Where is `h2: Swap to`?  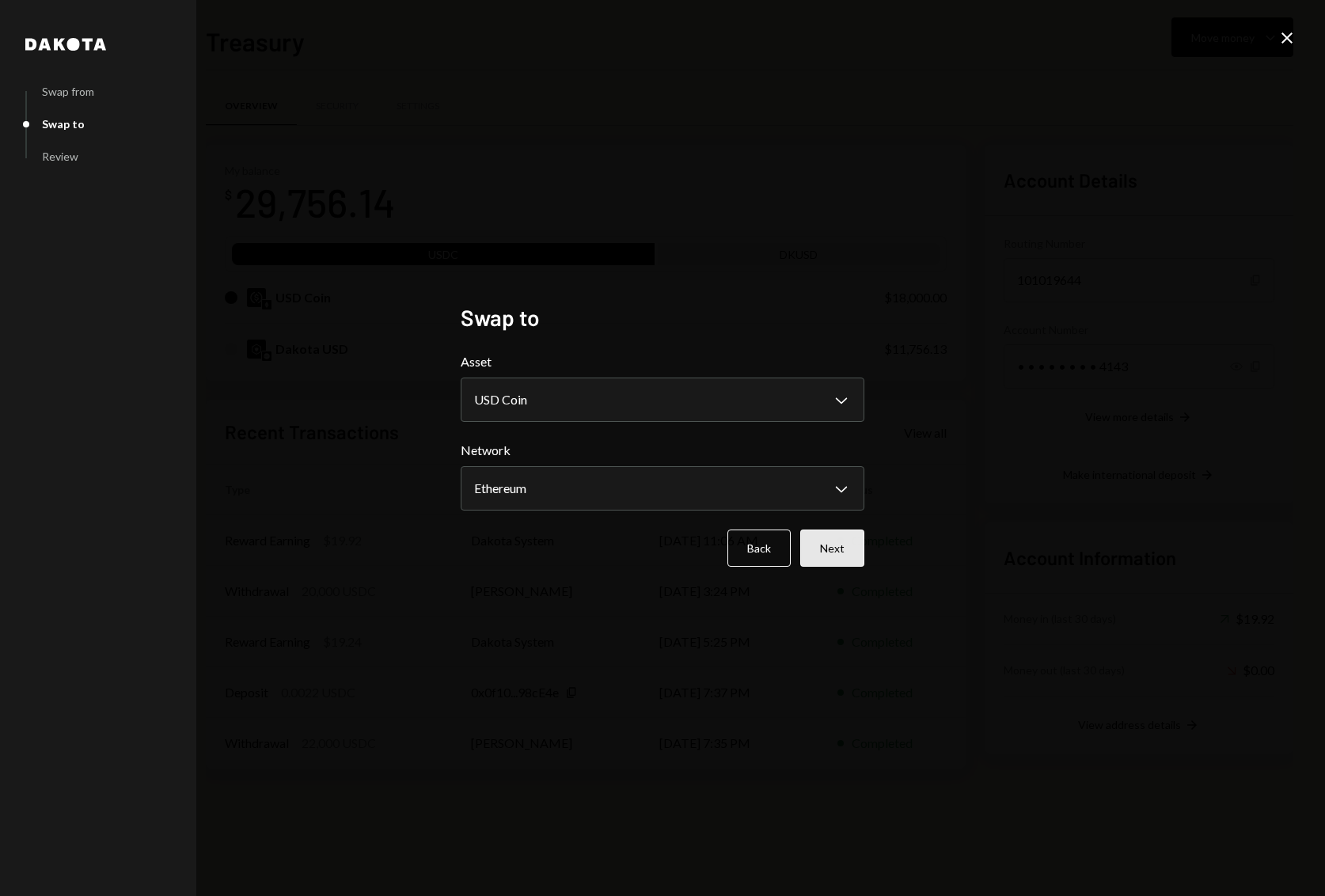 h2: Swap to is located at coordinates (662, 317).